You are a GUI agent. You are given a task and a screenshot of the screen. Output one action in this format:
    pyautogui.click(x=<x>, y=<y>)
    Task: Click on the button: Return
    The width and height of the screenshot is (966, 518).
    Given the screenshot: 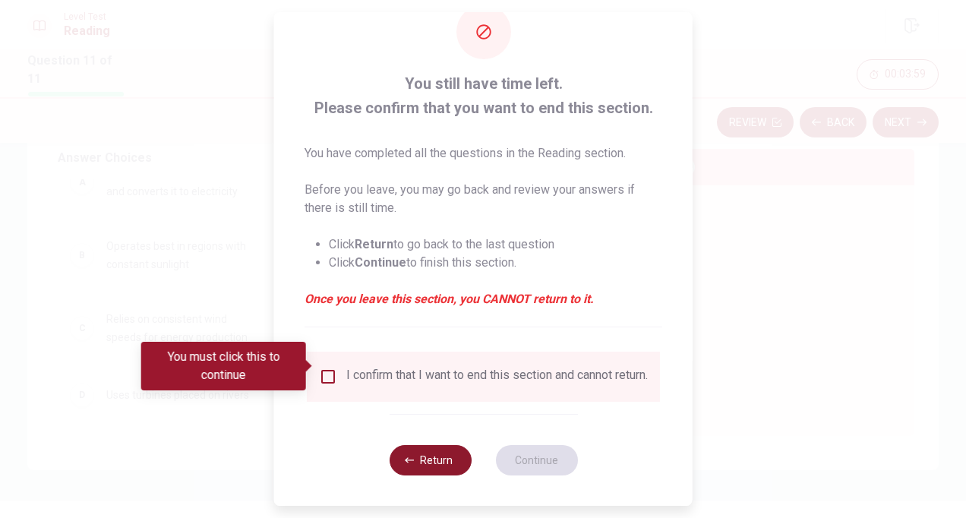 What is the action you would take?
    pyautogui.click(x=430, y=460)
    